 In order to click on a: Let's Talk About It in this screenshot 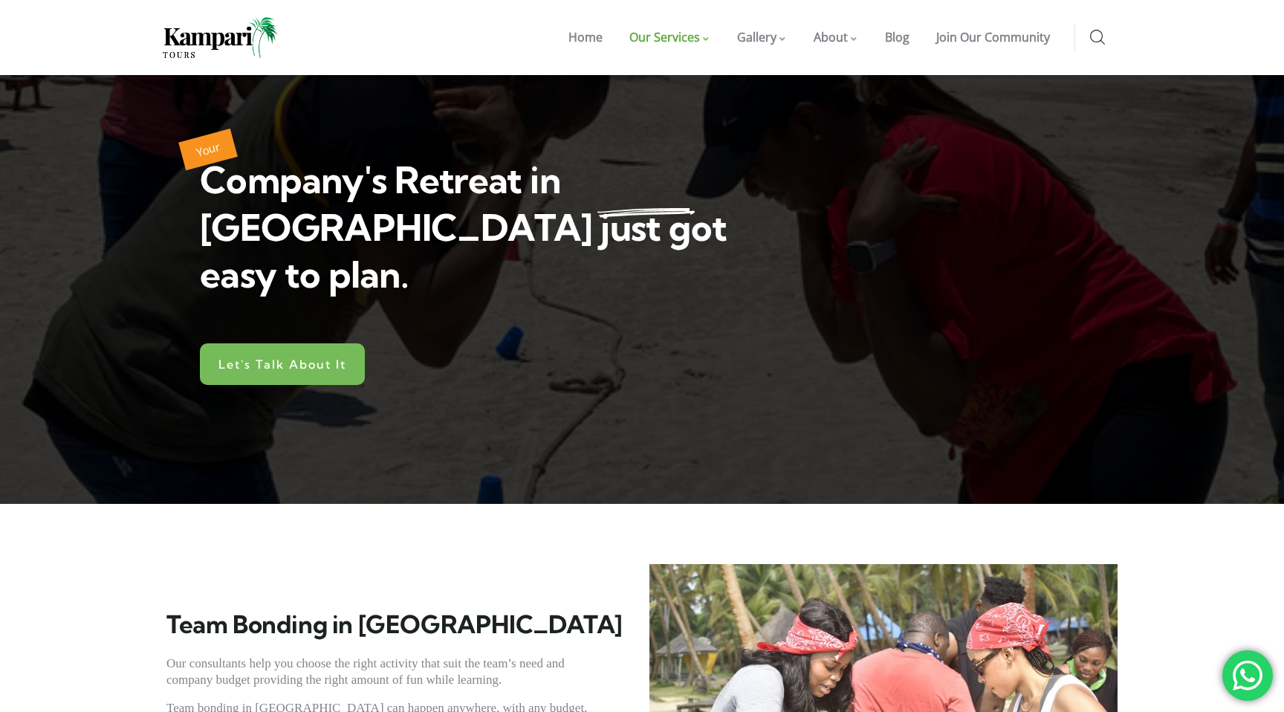, I will do `click(282, 364)`.